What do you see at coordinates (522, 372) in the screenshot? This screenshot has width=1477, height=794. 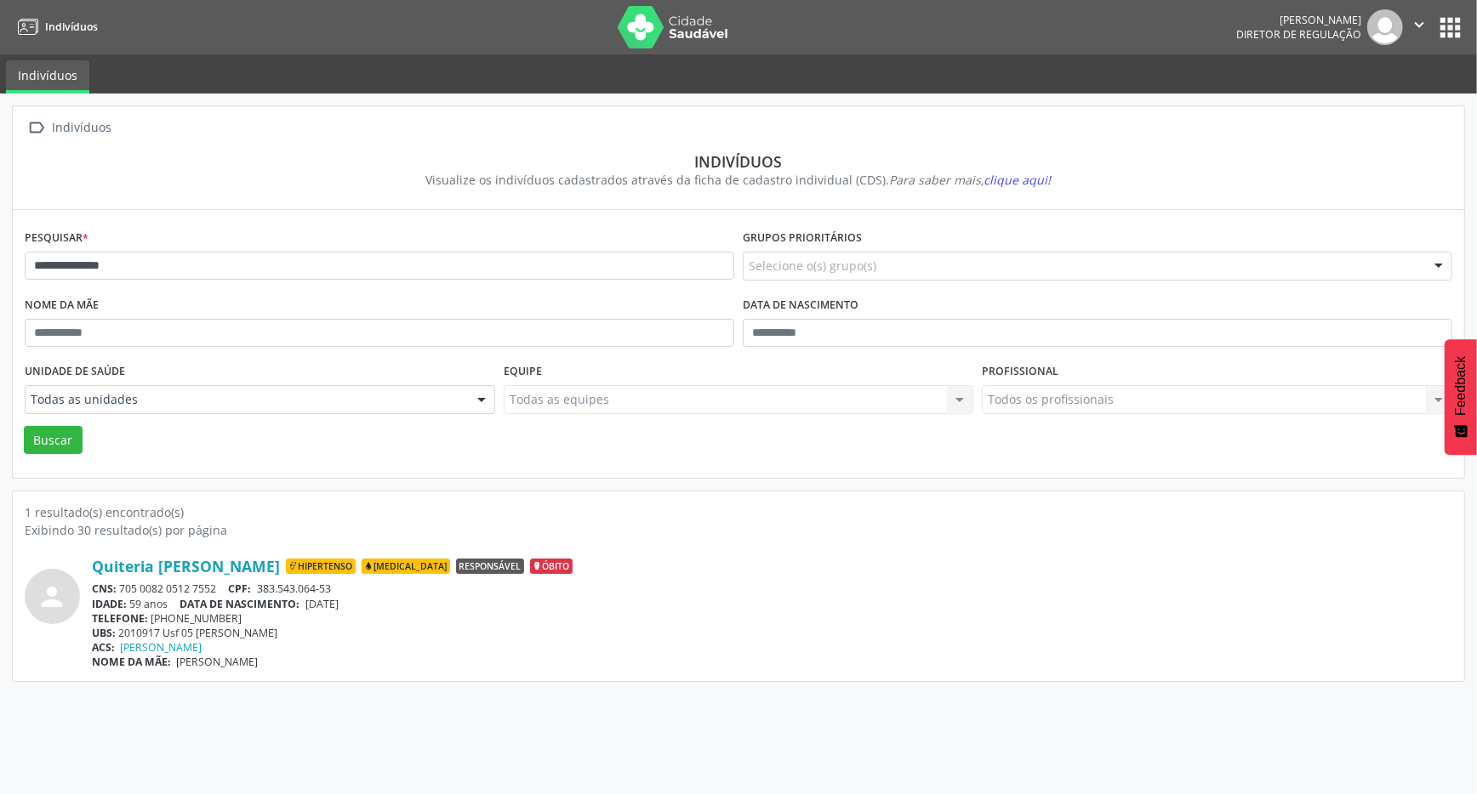 I see `label: Equipe` at bounding box center [522, 372].